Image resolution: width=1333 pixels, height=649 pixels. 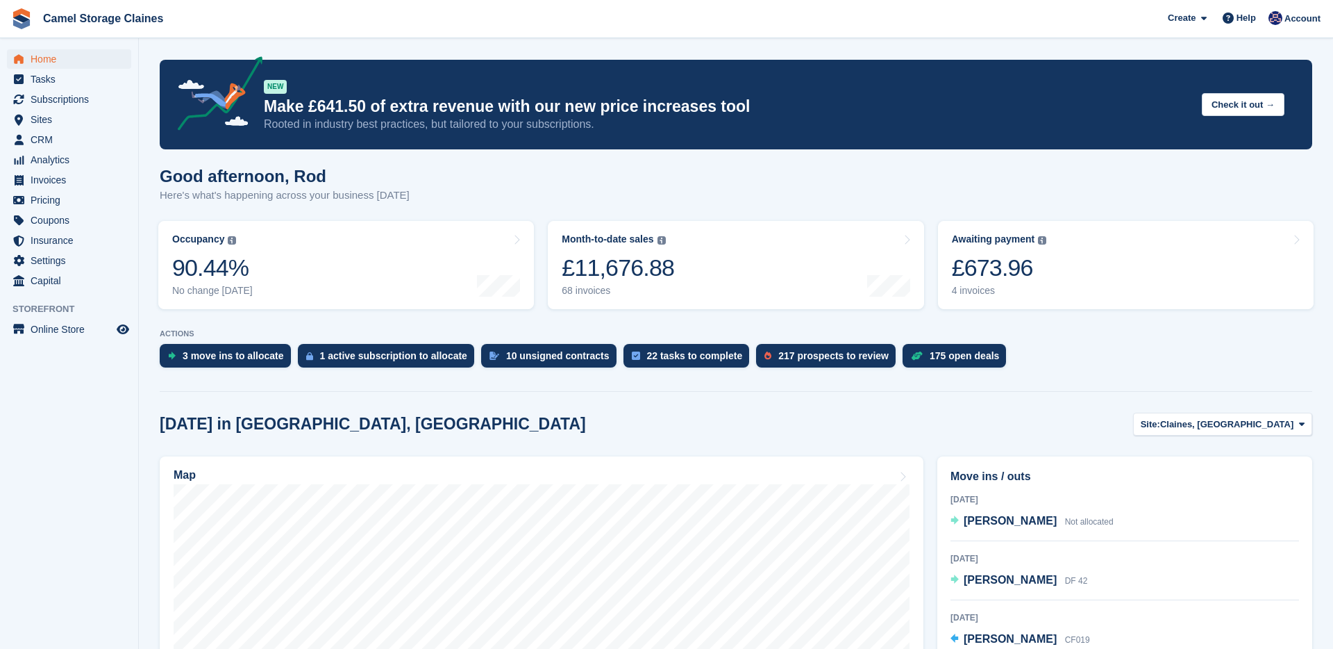 What do you see at coordinates (727, 124) in the screenshot?
I see `p: Rooted in industry best practices, but tailored to your subscriptions.` at bounding box center [727, 124].